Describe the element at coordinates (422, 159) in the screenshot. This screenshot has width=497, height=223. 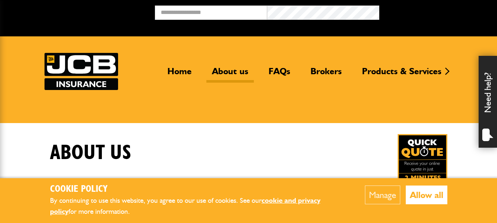
I see `a: Get your insurance quote in just 2-minutes` at that location.